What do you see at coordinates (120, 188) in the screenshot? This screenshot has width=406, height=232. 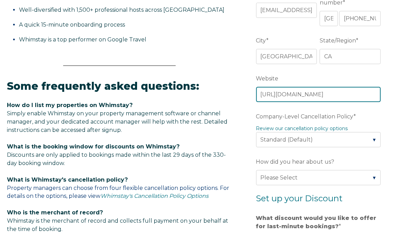 I see `p: Property managers can choose from four flexible cancellation policy options. For details on the o...` at bounding box center [120, 188].